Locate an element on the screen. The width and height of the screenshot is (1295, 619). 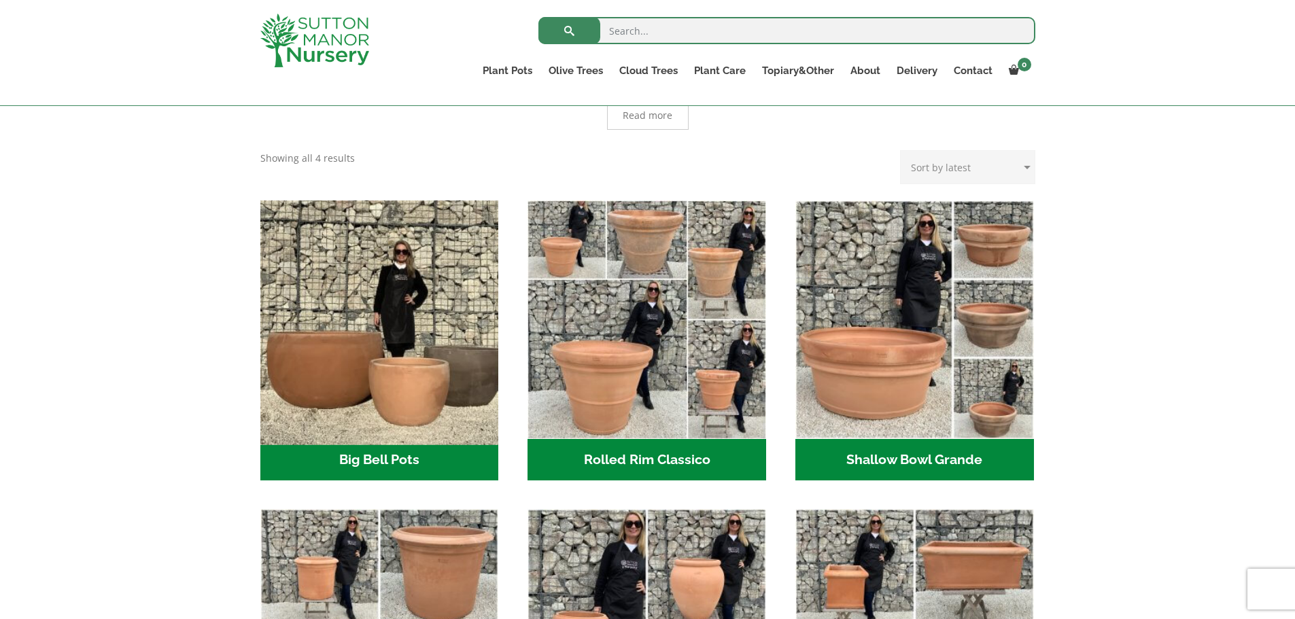
a: Visit product category Rolled Rim Classico is located at coordinates (646, 341).